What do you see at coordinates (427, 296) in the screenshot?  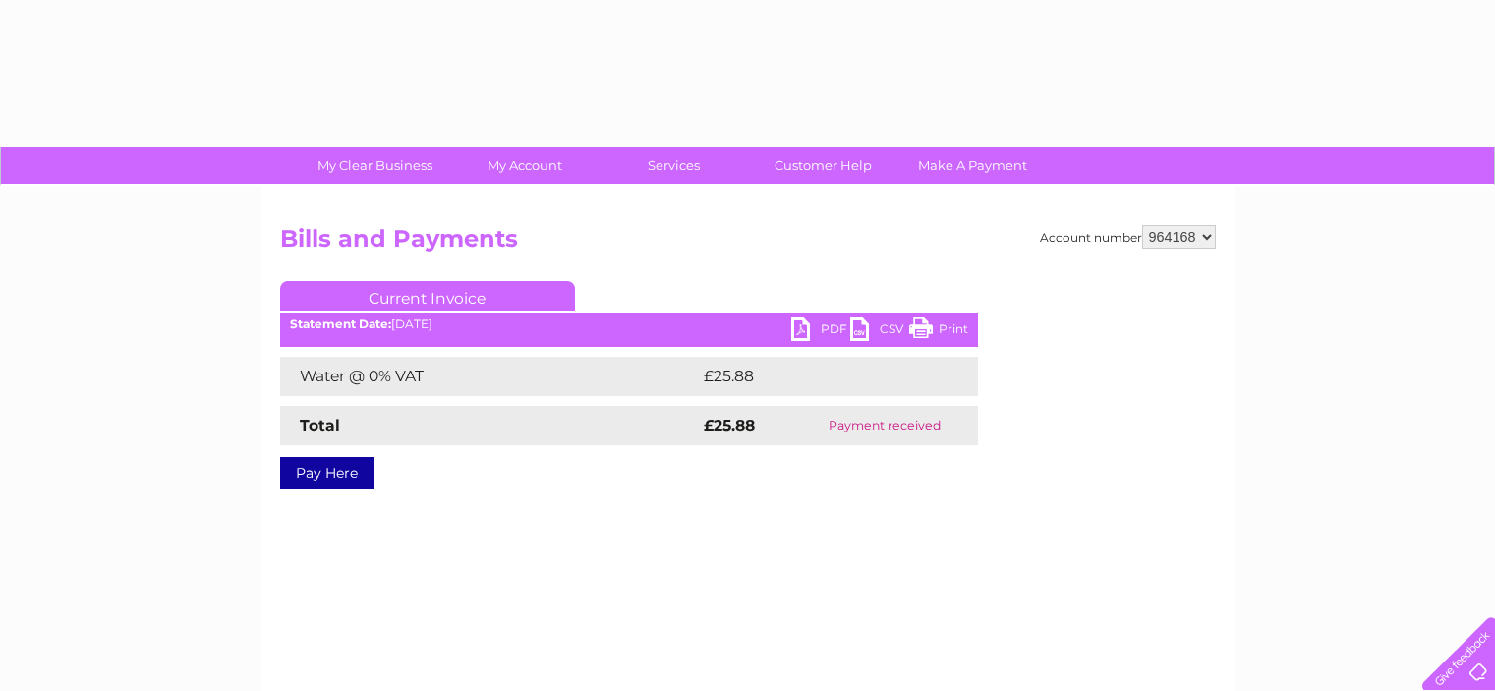 I see `a: Current Invoice` at bounding box center [427, 296].